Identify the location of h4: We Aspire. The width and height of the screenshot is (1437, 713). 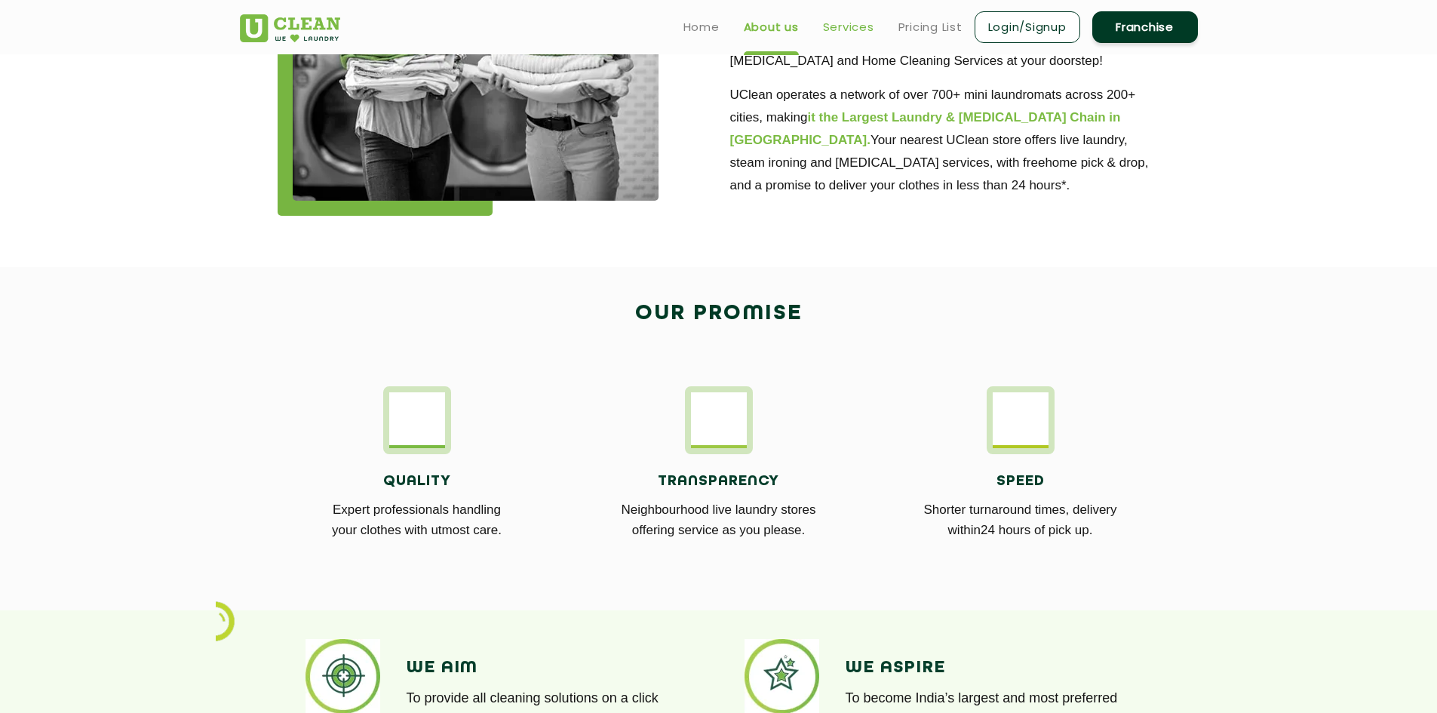
(991, 668).